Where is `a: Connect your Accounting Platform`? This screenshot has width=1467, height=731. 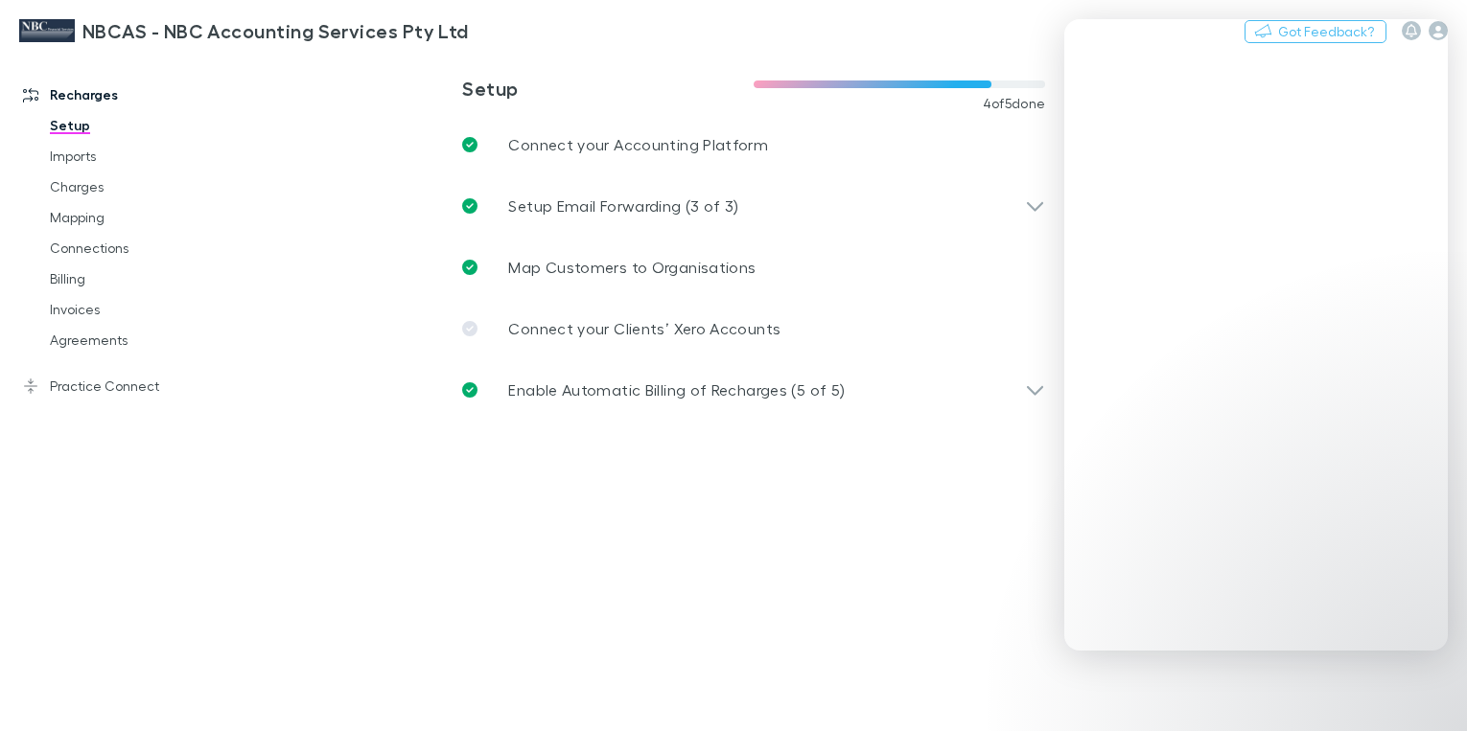 a: Connect your Accounting Platform is located at coordinates (753, 145).